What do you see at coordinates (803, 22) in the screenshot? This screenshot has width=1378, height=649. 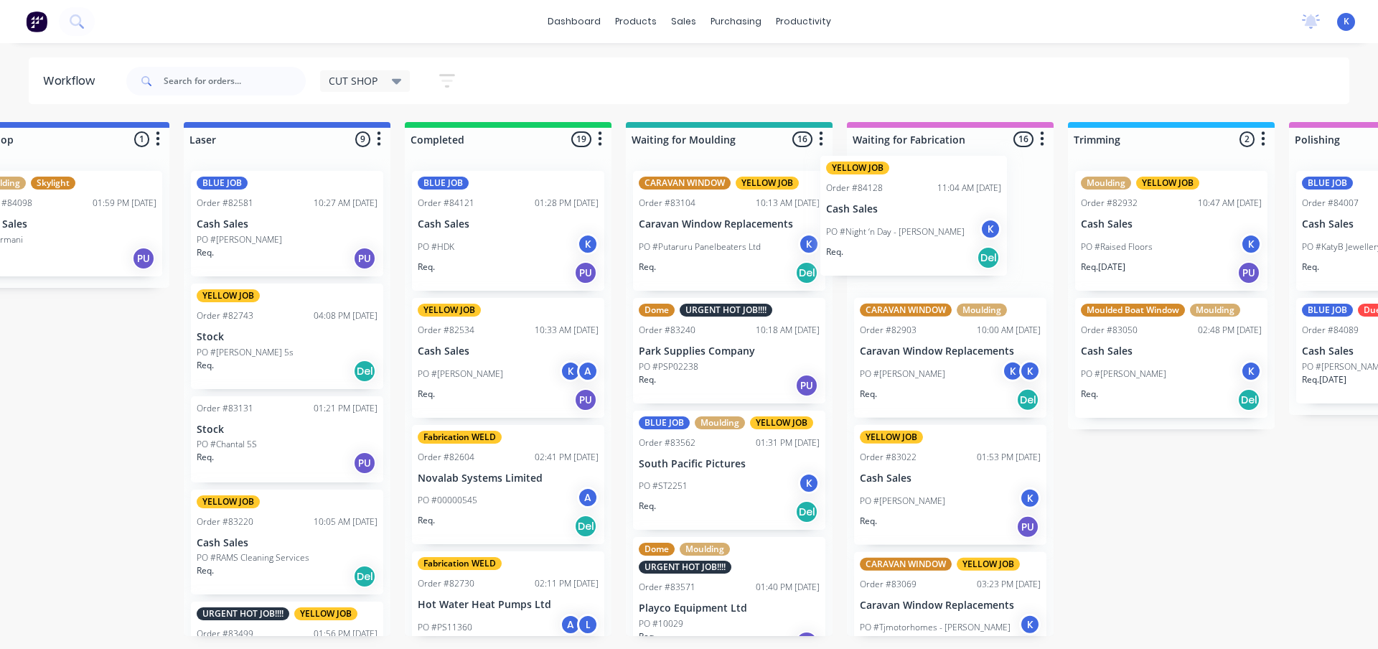 I see `div: productivity` at bounding box center [803, 22].